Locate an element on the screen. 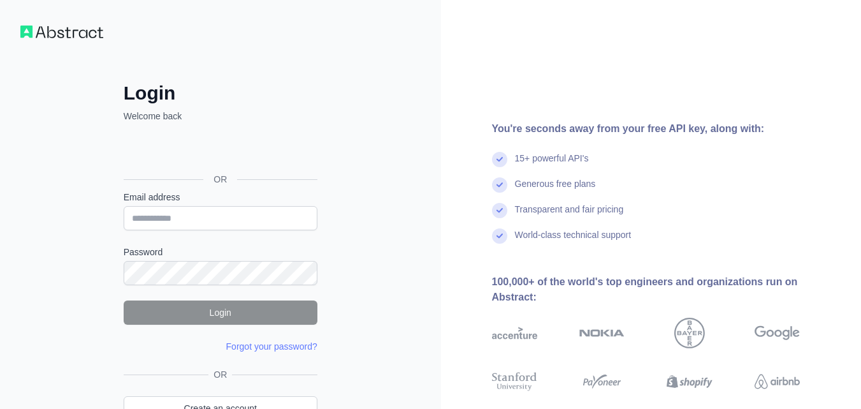 This screenshot has height=409, width=861. label: Password is located at coordinates (221, 252).